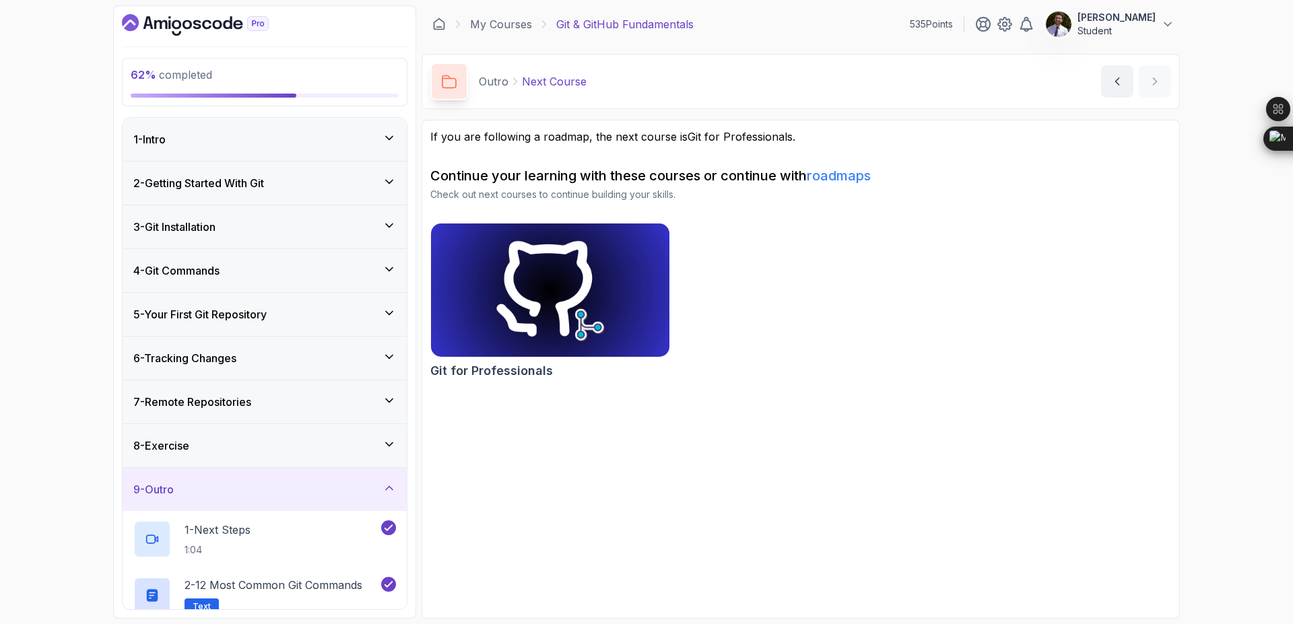  I want to click on a: My Courses, so click(501, 24).